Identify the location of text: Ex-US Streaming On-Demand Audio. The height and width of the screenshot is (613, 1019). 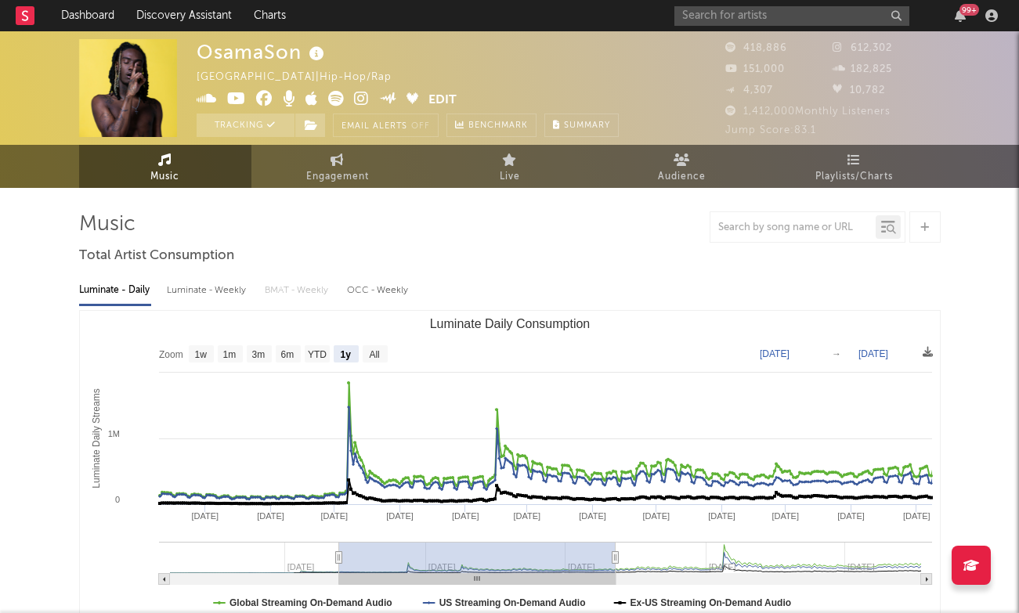
(710, 603).